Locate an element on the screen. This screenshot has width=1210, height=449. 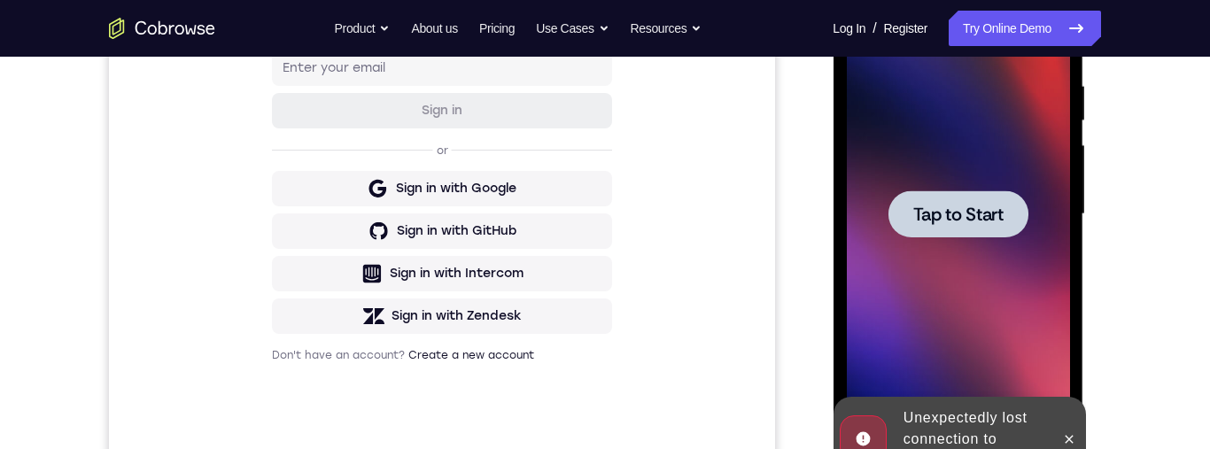
a: Pricing is located at coordinates (497, 28).